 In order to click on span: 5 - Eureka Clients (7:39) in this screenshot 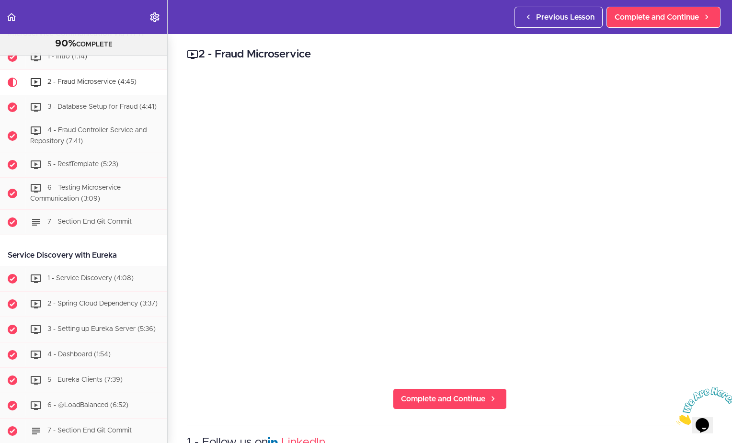, I will do `click(85, 380)`.